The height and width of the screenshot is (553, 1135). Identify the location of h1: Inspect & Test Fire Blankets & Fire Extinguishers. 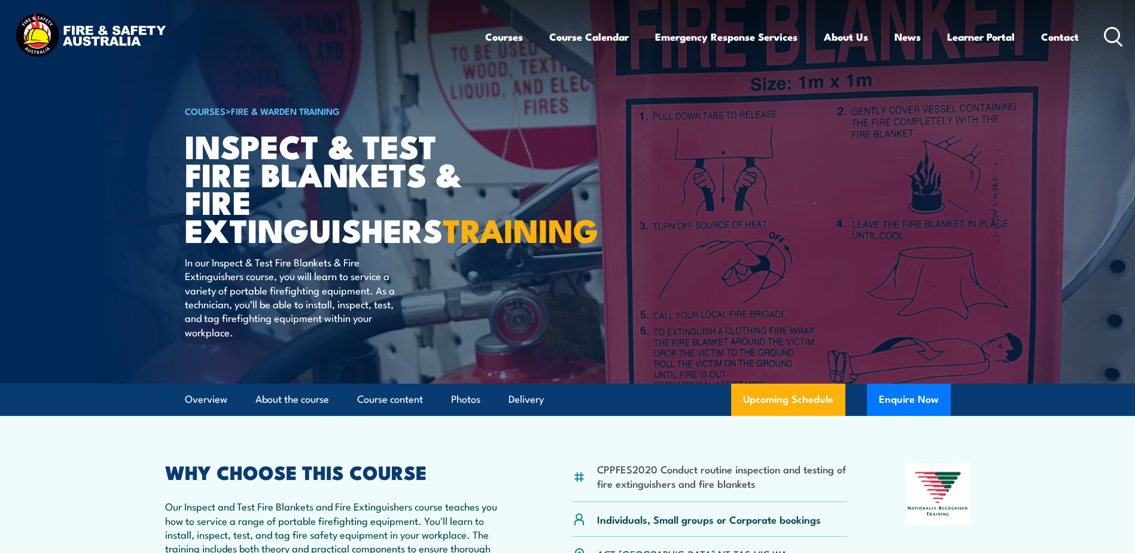
(333, 187).